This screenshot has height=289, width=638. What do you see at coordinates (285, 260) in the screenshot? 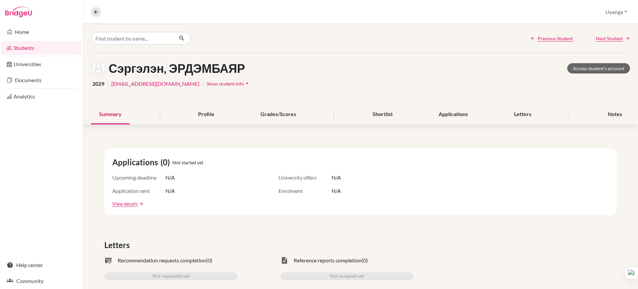
I see `span: task` at bounding box center [285, 260].